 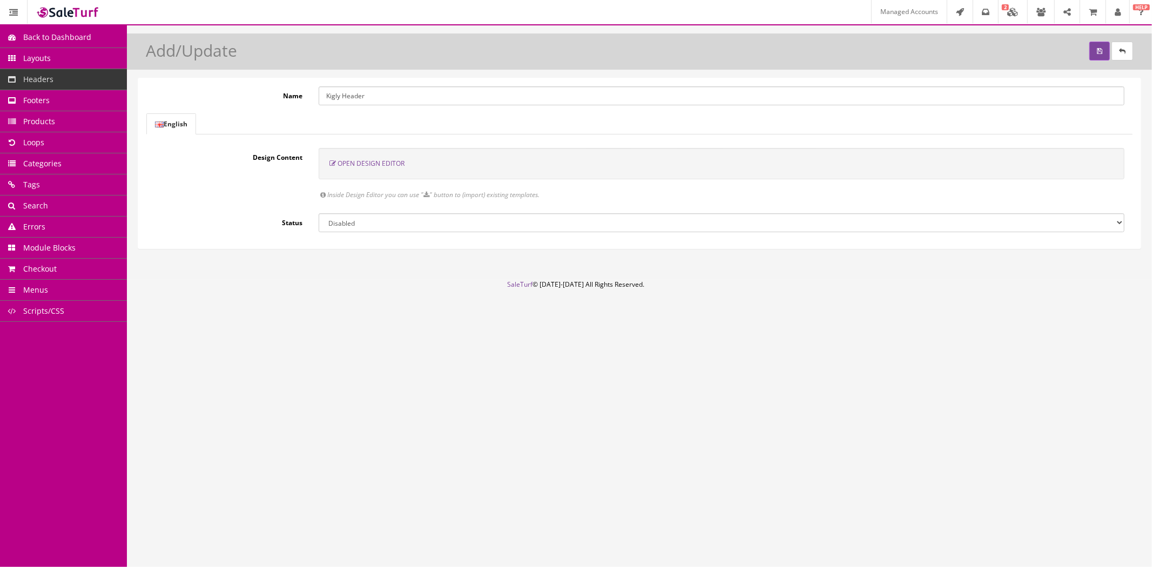 What do you see at coordinates (228, 93) in the screenshot?
I see `label: Name` at bounding box center [228, 93].